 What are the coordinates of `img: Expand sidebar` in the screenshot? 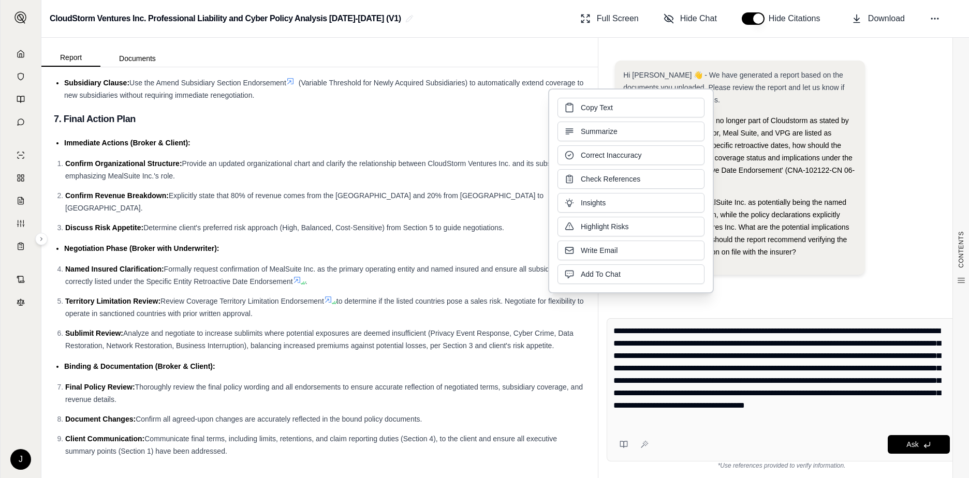 It's located at (21, 18).